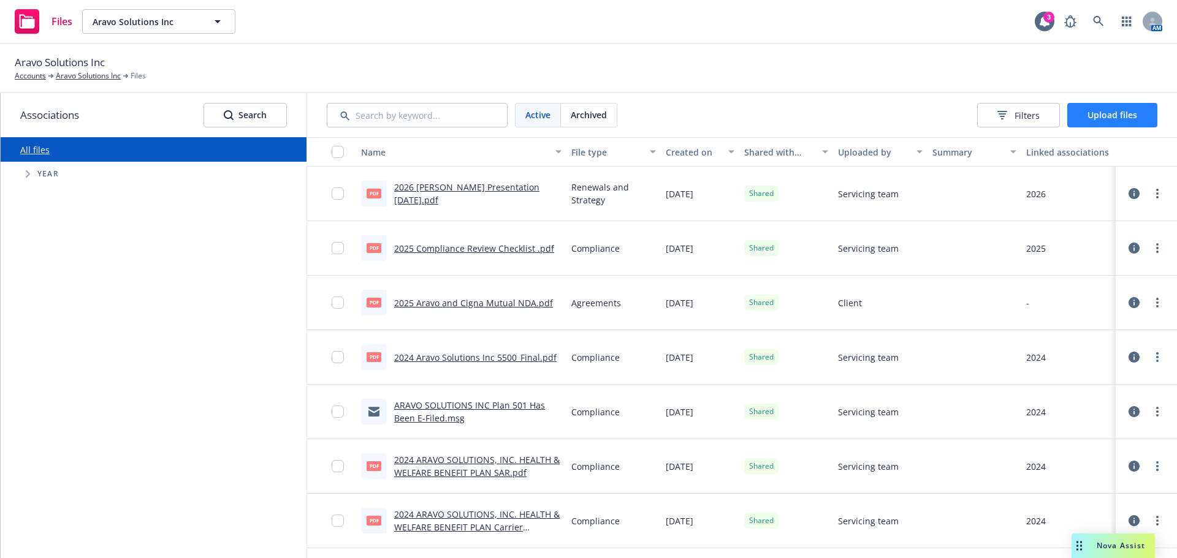  I want to click on a: Report a Bug, so click(1070, 21).